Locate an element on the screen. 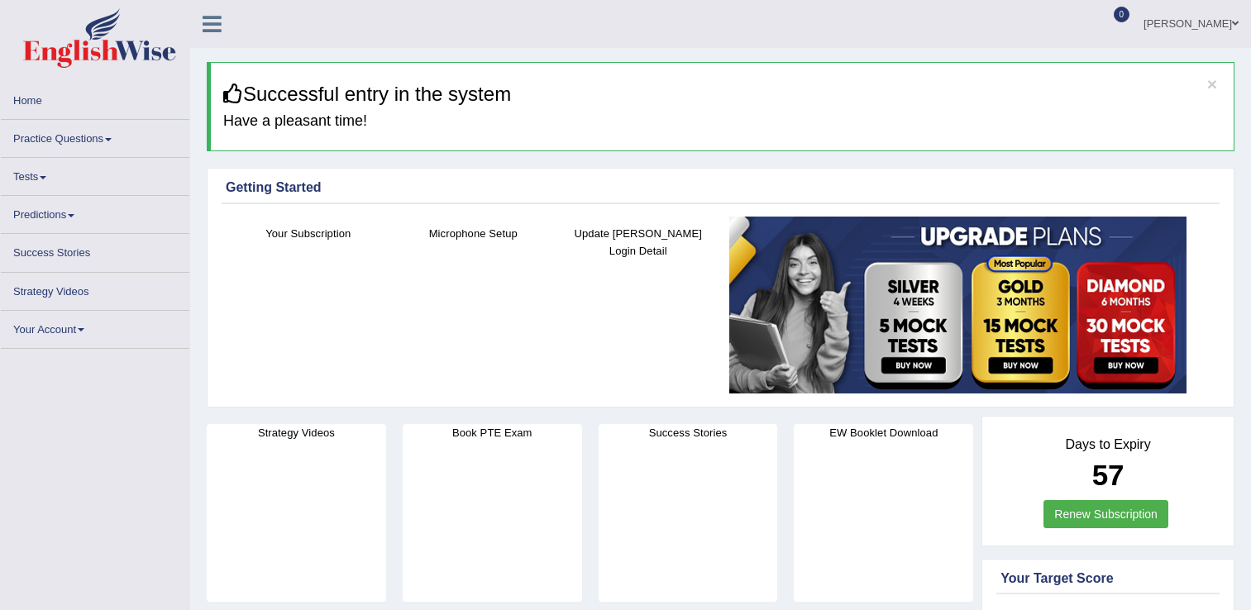 The image size is (1251, 610). a: Your Account is located at coordinates (95, 327).